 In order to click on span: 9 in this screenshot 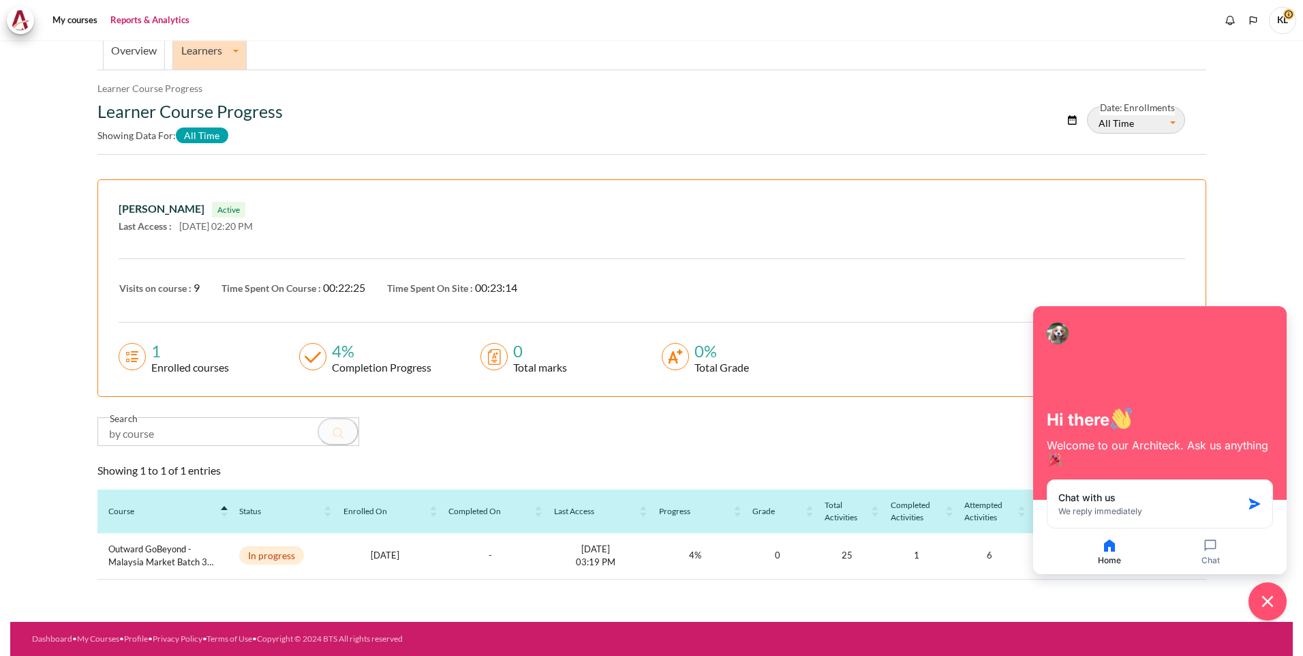, I will do `click(196, 287)`.